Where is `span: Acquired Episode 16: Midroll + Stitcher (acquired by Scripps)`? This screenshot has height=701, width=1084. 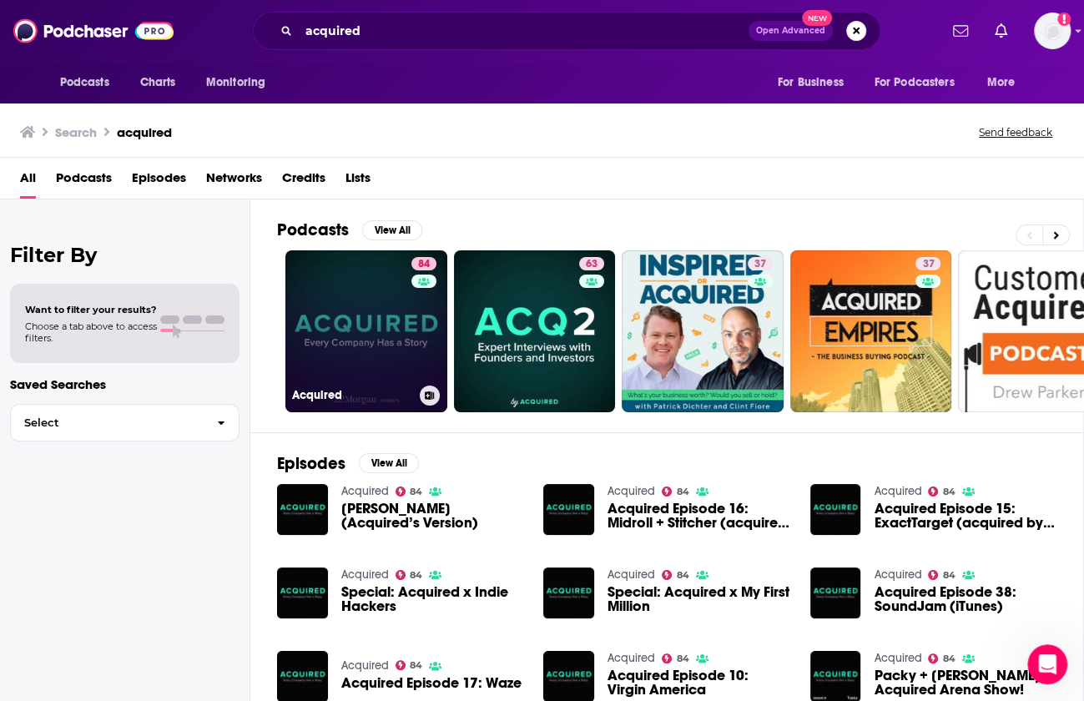
span: Acquired Episode 16: Midroll + Stitcher (acquired by Scripps) is located at coordinates (698, 516).